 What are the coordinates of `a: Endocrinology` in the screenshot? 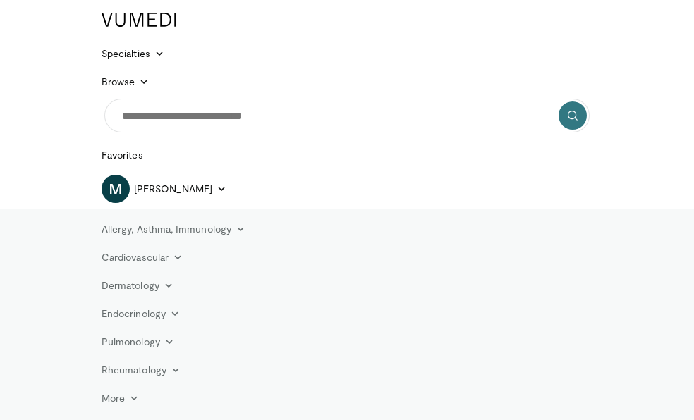 It's located at (140, 314).